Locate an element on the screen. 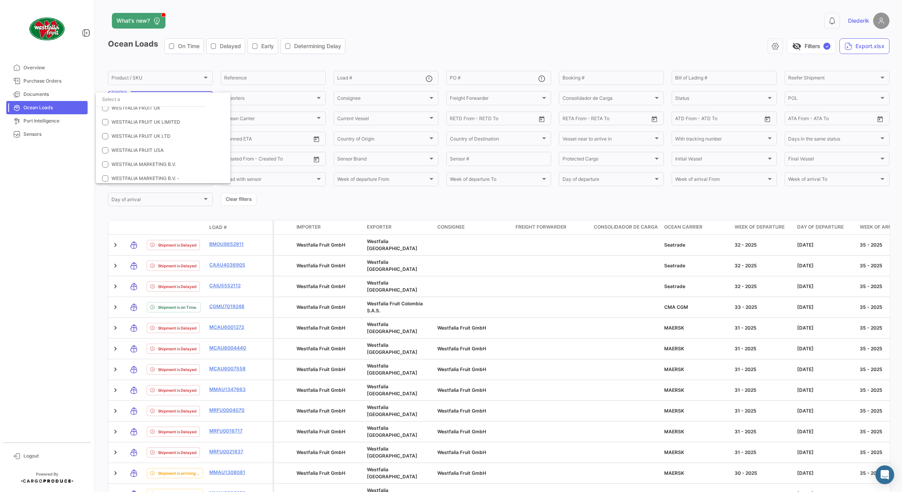 The width and height of the screenshot is (902, 492). span: WESTFALIA FRUIT UK is located at coordinates (136, 108).